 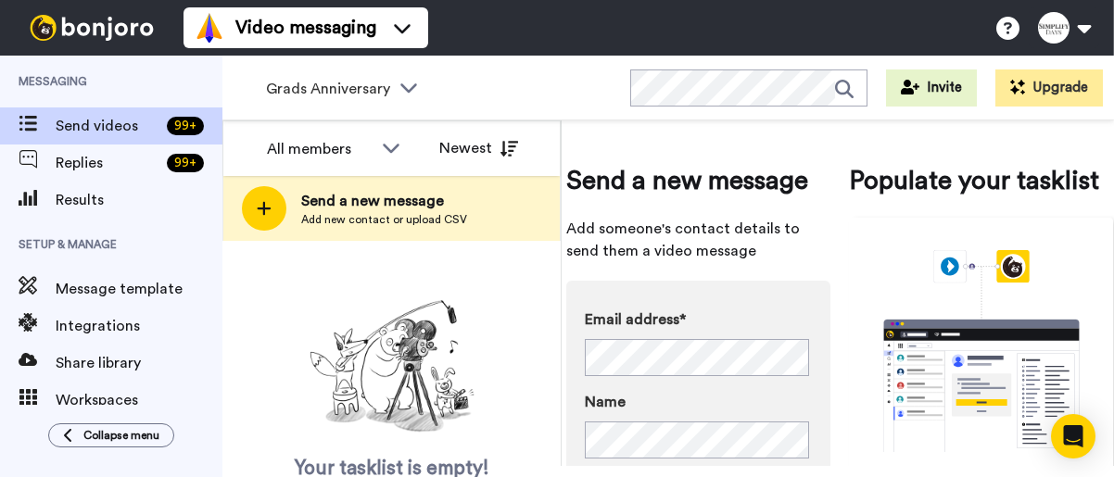 What do you see at coordinates (392, 367) in the screenshot?
I see `img: ready-set-action.png` at bounding box center [392, 367].